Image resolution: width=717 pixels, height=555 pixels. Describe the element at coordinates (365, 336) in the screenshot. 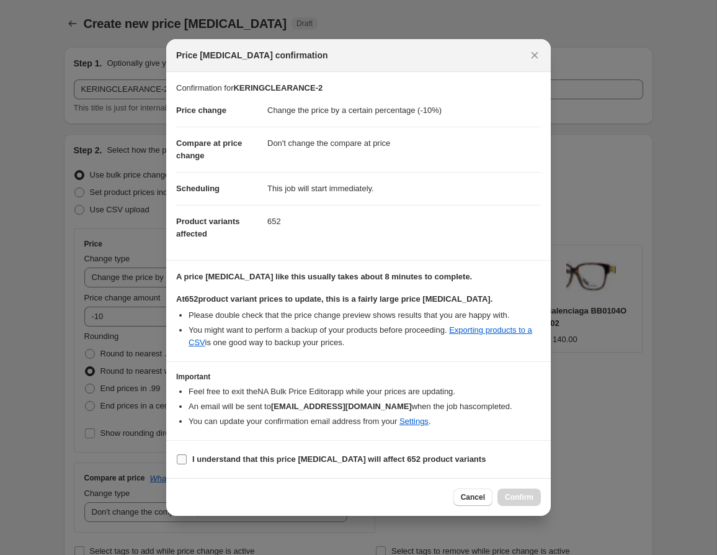

I see `li: You might want to perform a backup of your products before proceeding. is one good way to backup ...` at that location.